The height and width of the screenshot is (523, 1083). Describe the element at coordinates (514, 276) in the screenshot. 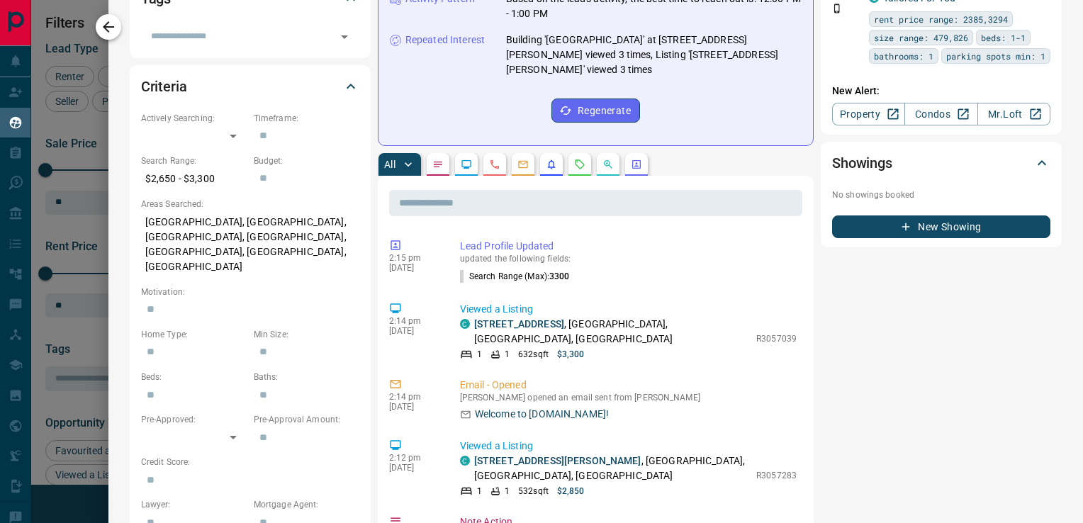

I see `p: Search Range (Max) :` at that location.